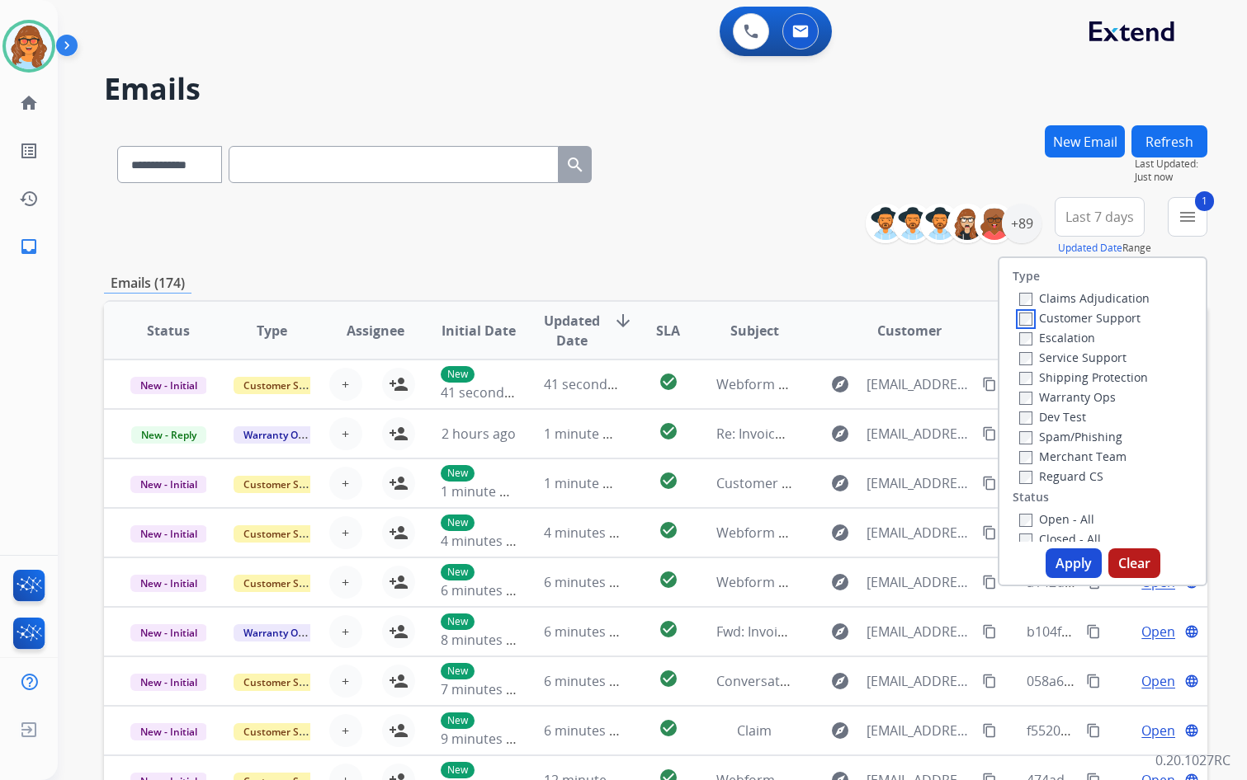 This screenshot has width=1247, height=780. Describe the element at coordinates (1026, 359) in the screenshot. I see `input: Service Support` at that location.